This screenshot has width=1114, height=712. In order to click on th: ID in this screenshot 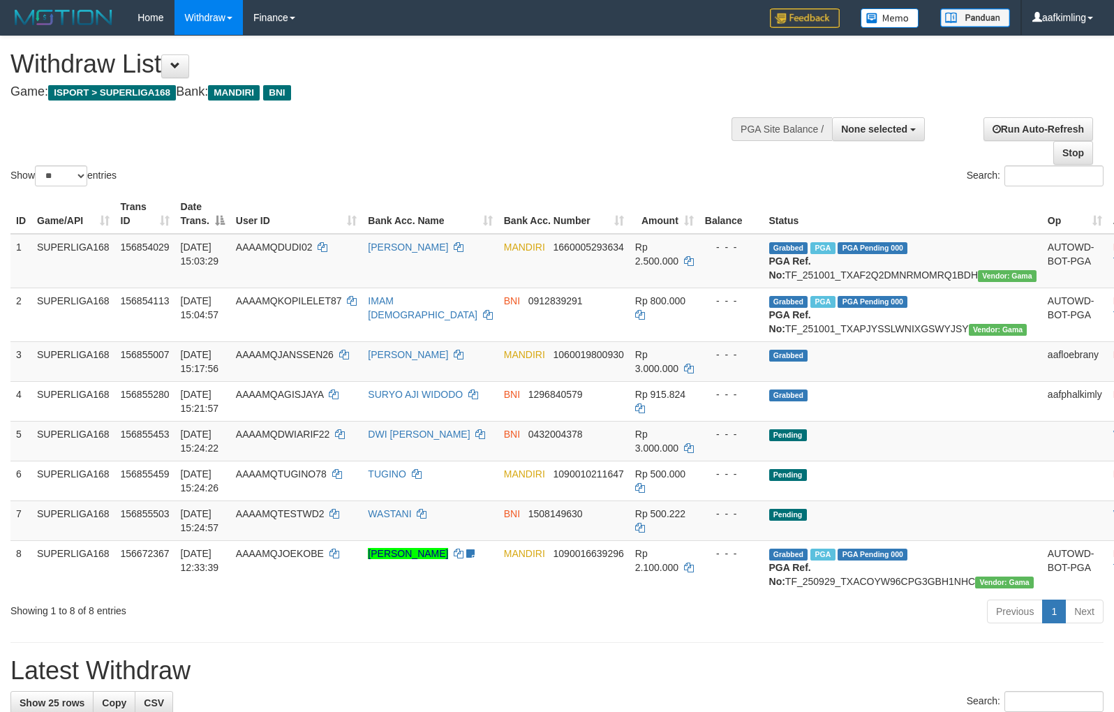, I will do `click(21, 214)`.